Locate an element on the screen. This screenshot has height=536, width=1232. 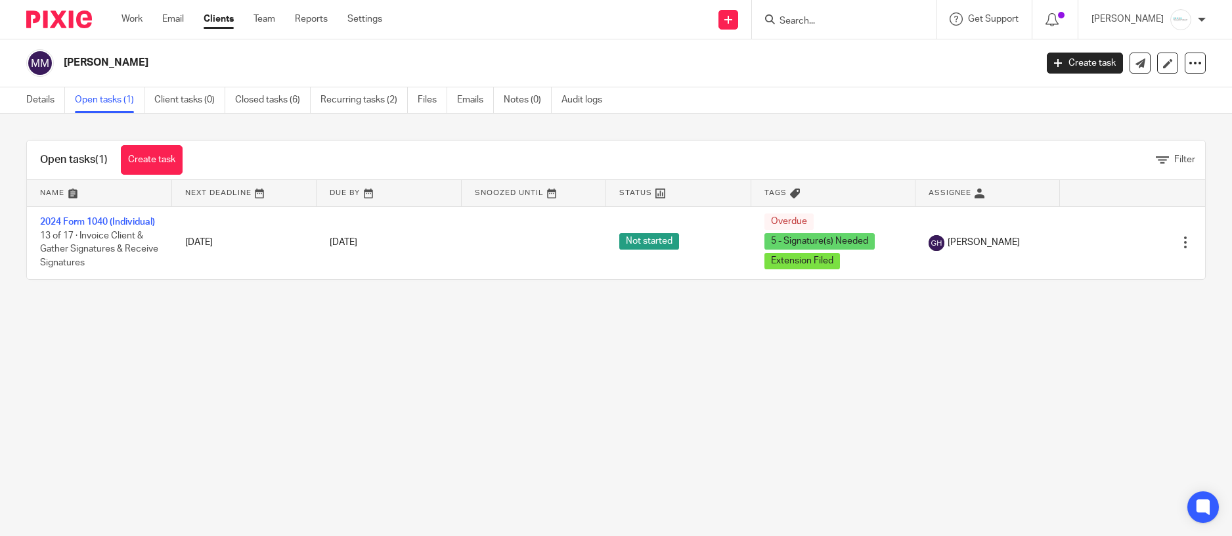
span: Extension Filed is located at coordinates (802, 261).